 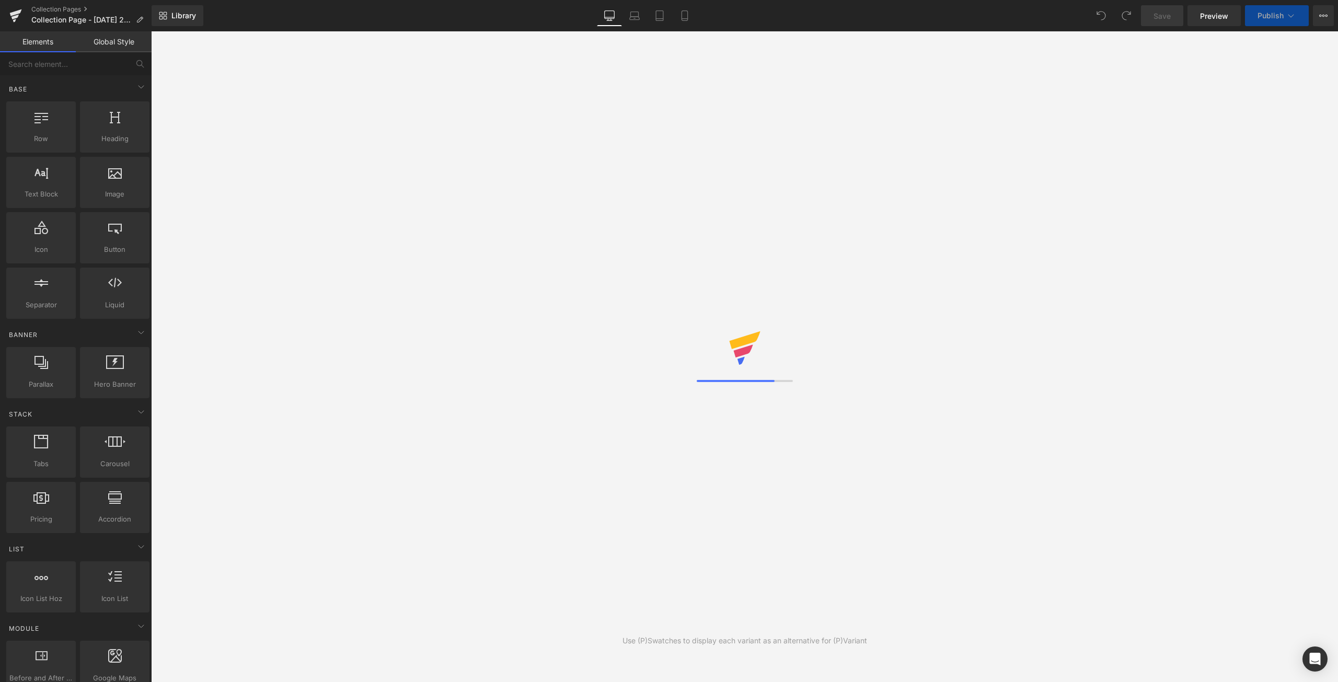 I want to click on span: Hero Banner, so click(x=114, y=384).